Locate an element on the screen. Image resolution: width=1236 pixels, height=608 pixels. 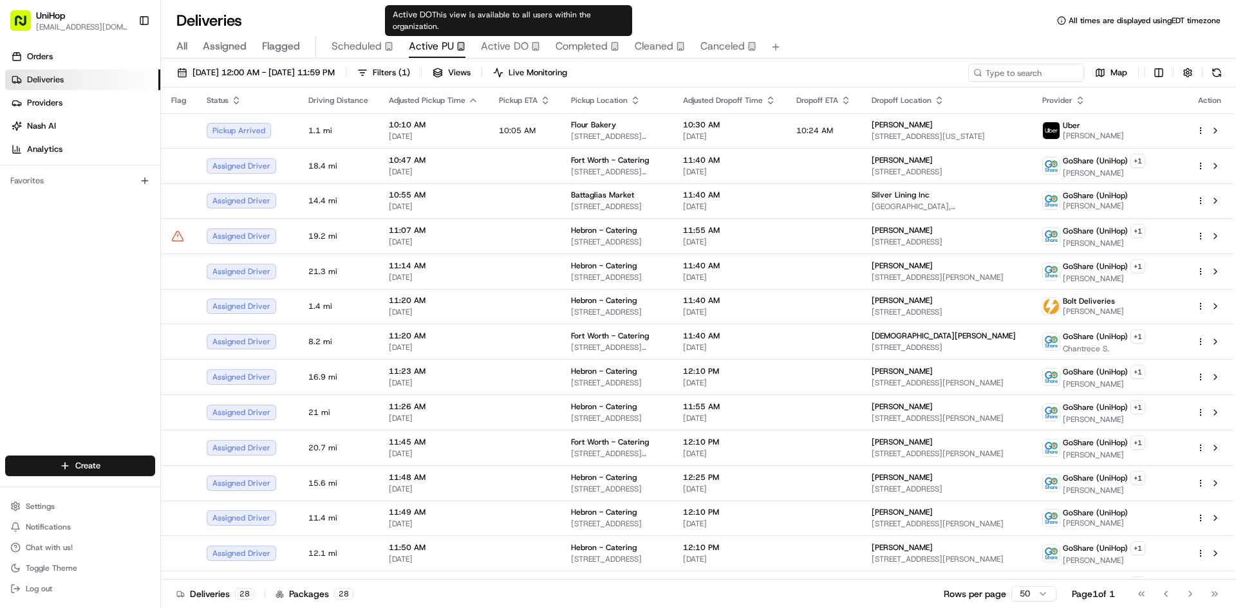
span: Pickup Location is located at coordinates (599, 100).